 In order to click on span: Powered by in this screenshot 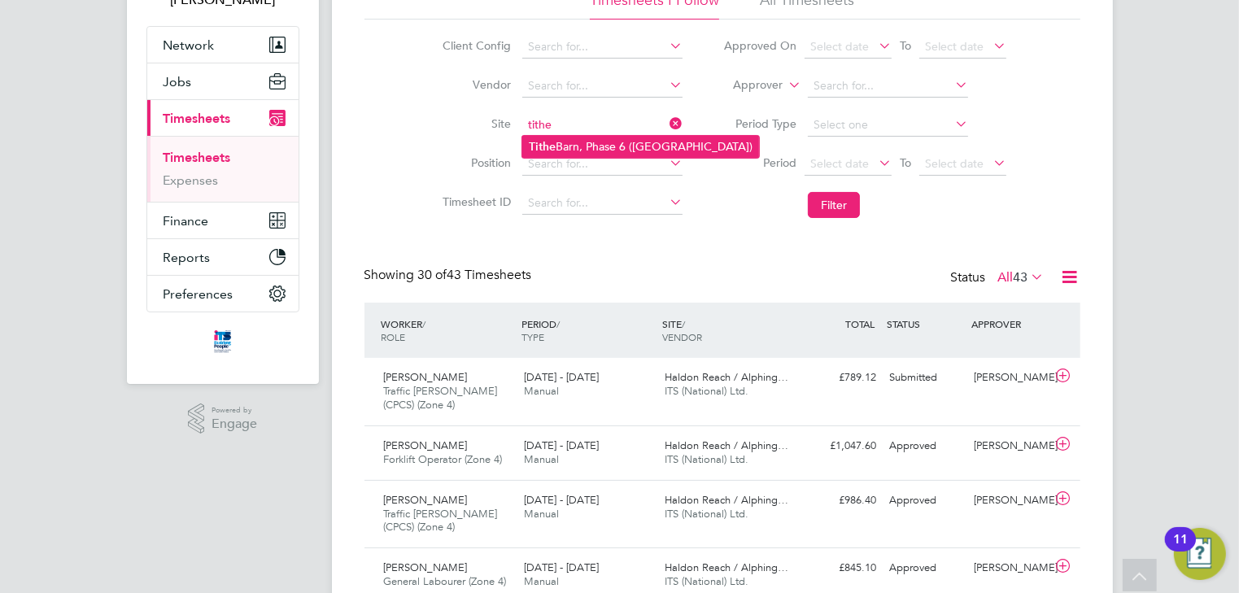, I will do `click(234, 410)`.